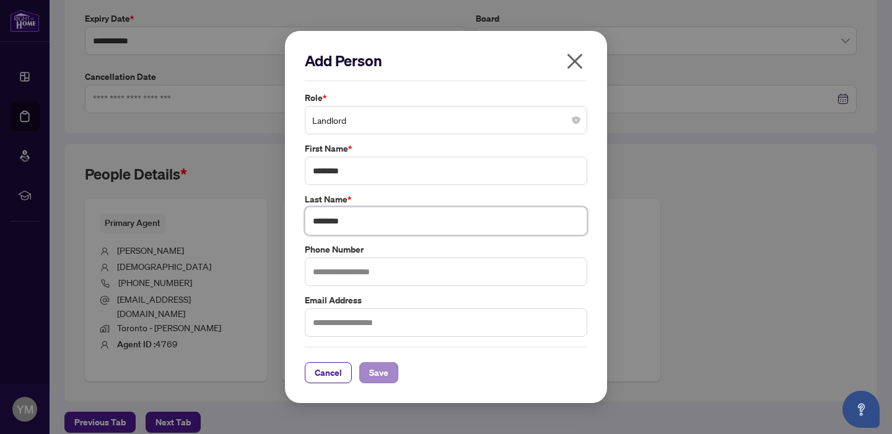 Image resolution: width=892 pixels, height=434 pixels. What do you see at coordinates (575, 61) in the screenshot?
I see `span: close` at bounding box center [575, 61].